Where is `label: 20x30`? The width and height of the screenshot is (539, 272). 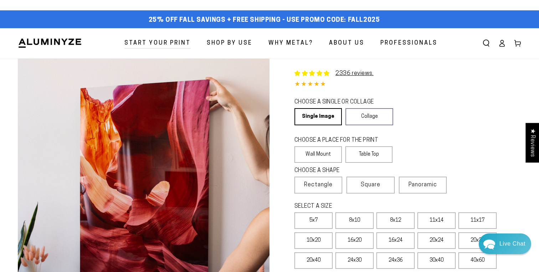
label: 20x30 is located at coordinates (478, 240).